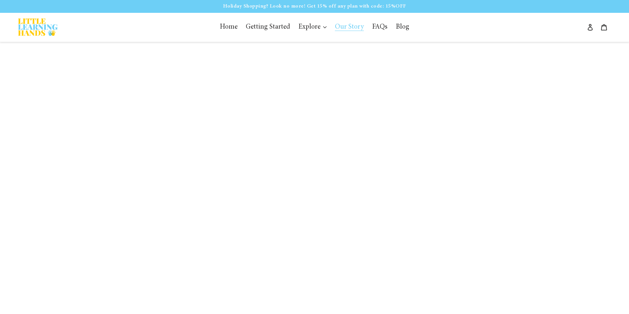 The image size is (629, 314). Describe the element at coordinates (38, 27) in the screenshot. I see `img: Little Learning Hands` at that location.